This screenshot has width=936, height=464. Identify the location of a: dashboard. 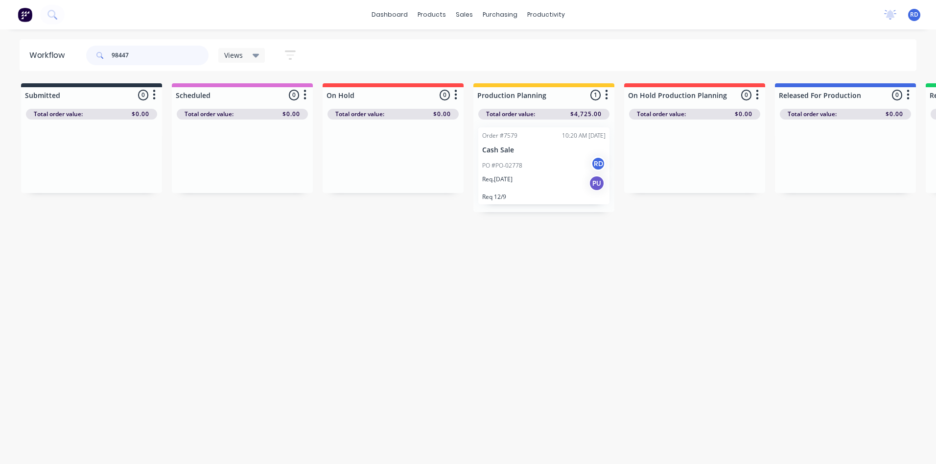
(390, 15).